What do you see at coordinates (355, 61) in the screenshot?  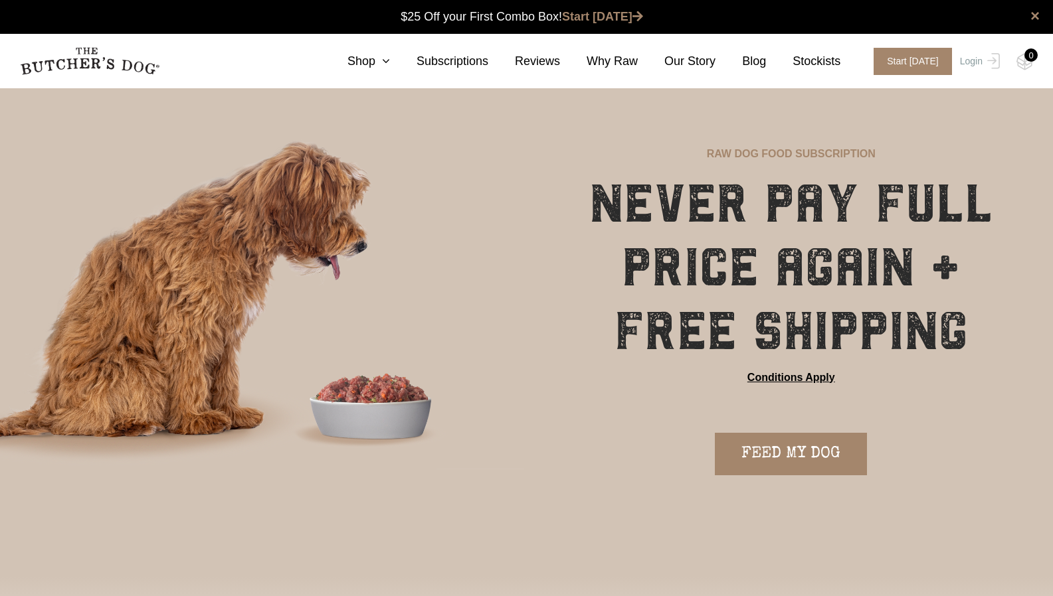 I see `a: Shop` at bounding box center [355, 61].